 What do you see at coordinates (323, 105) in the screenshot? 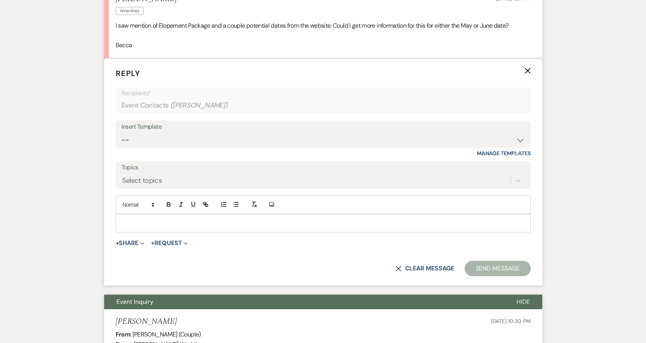
I see `div: Event Contacts` at bounding box center [323, 105].